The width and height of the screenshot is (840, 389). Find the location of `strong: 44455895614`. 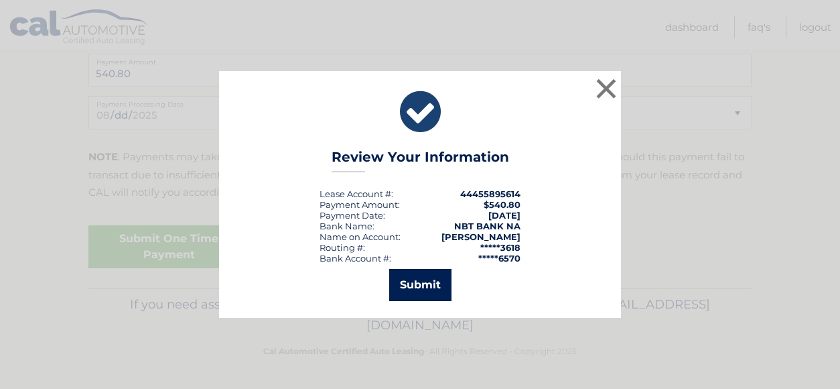

strong: 44455895614 is located at coordinates (490, 194).